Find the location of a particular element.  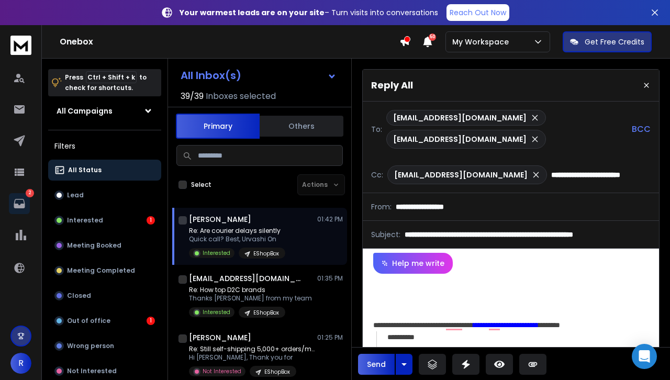

p: To: is located at coordinates (377, 129).